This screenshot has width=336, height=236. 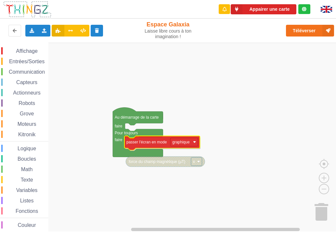 What do you see at coordinates (137, 117) in the screenshot?
I see `text: Au démarrage de la carte` at bounding box center [137, 117].